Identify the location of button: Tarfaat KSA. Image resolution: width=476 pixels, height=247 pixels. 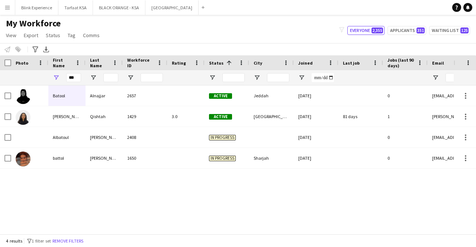
(75, 7).